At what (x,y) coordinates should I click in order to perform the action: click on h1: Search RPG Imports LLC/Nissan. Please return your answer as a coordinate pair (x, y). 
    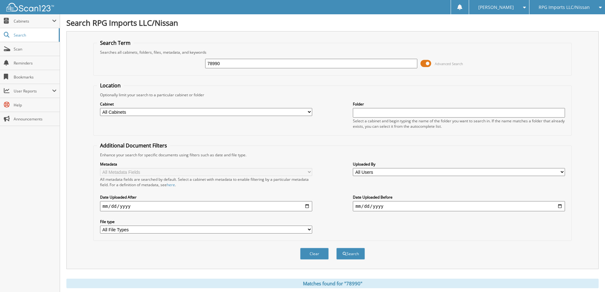
    Looking at the image, I should click on (333, 23).